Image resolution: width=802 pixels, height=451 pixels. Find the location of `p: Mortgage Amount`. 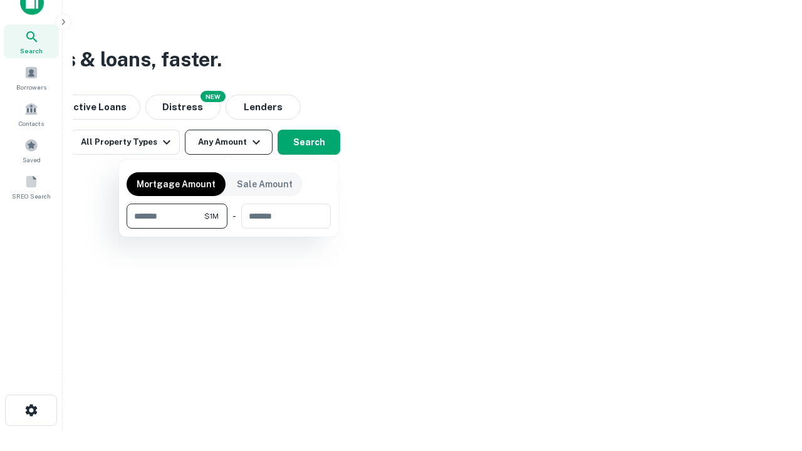

p: Mortgage Amount is located at coordinates (176, 184).